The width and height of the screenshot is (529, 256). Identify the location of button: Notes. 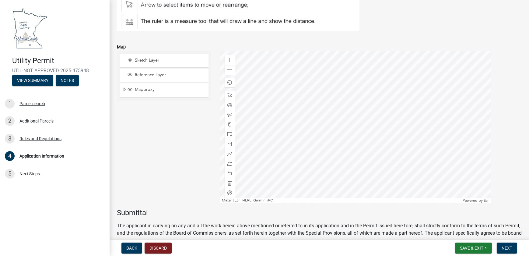
(67, 80).